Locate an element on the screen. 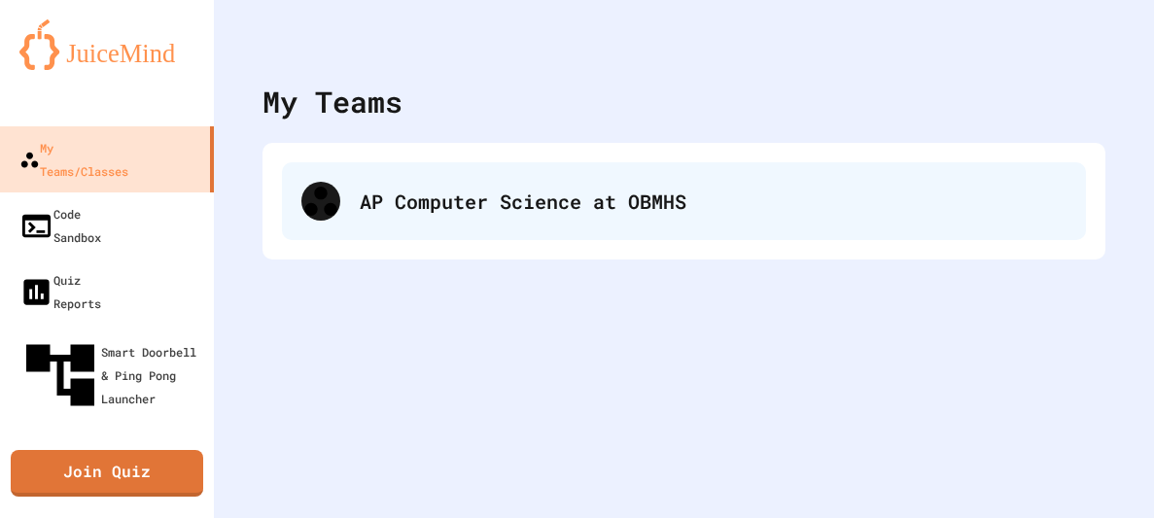  div: Quiz Reports is located at coordinates (60, 292).